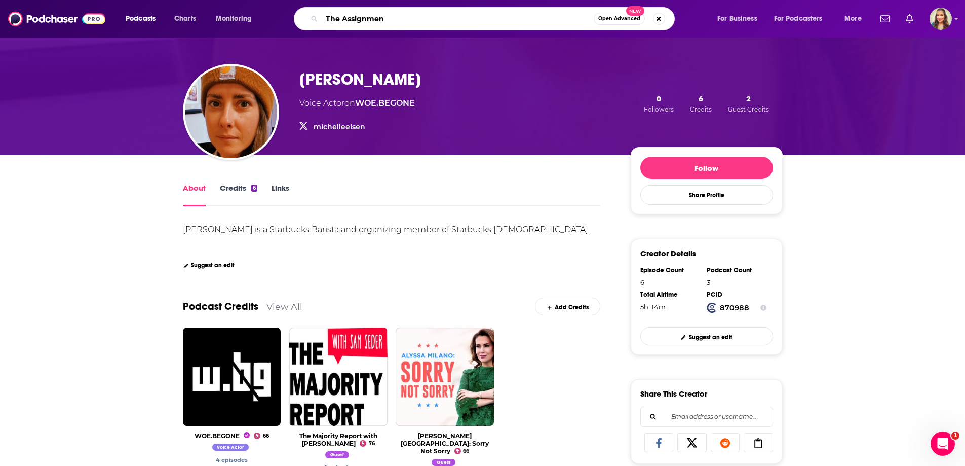  What do you see at coordinates (941, 19) in the screenshot?
I see `button: Show profile menu` at bounding box center [941, 19].